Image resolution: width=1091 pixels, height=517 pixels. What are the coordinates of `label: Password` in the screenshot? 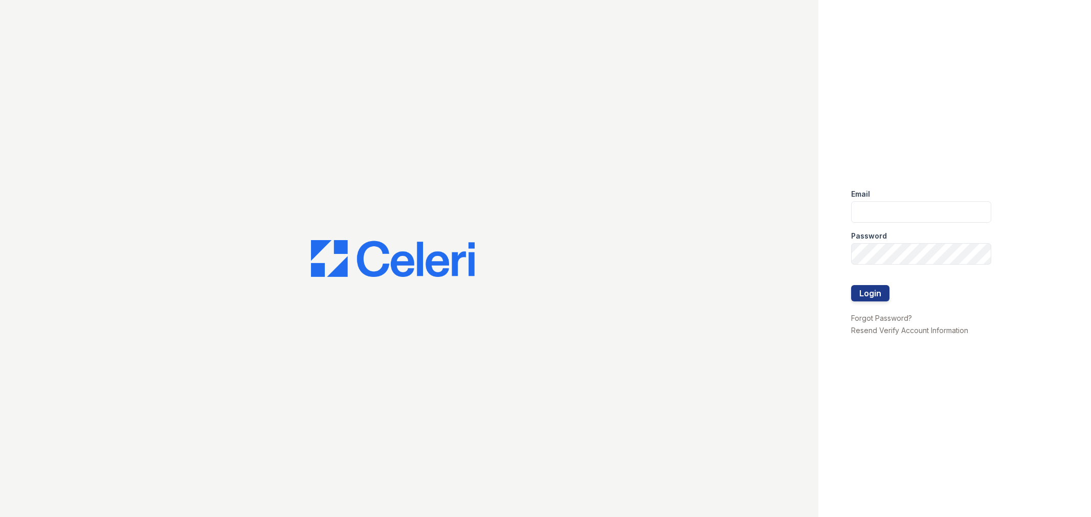 It's located at (869, 236).